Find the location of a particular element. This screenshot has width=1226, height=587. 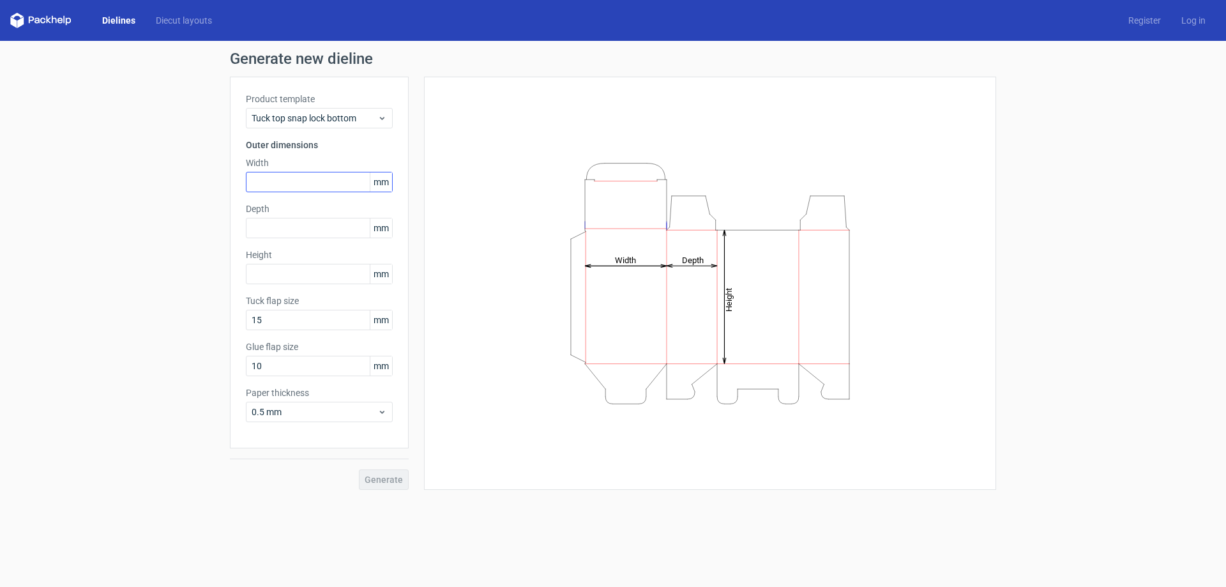

a: Log in is located at coordinates (1194, 20).